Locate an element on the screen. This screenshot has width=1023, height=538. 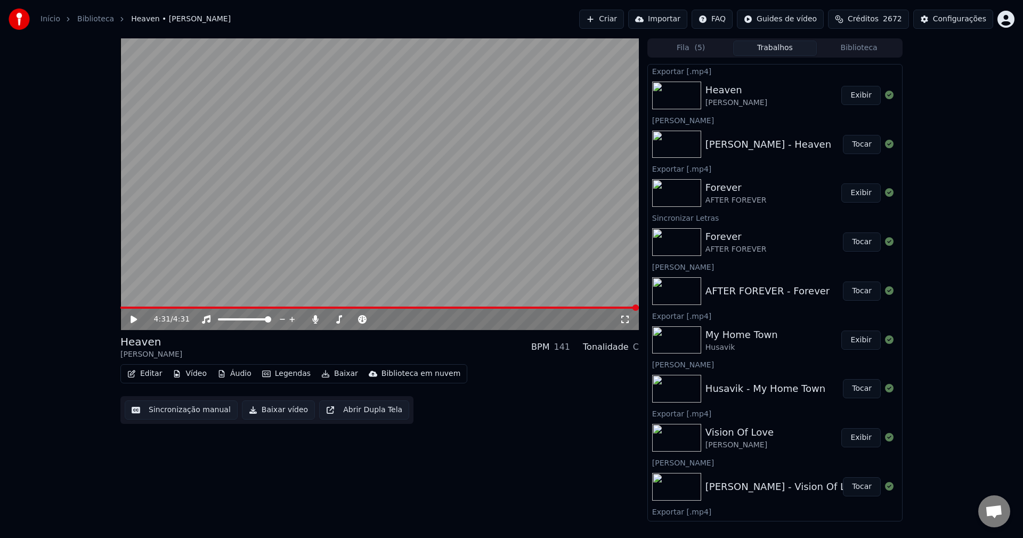
div: Husavik is located at coordinates (742, 348).